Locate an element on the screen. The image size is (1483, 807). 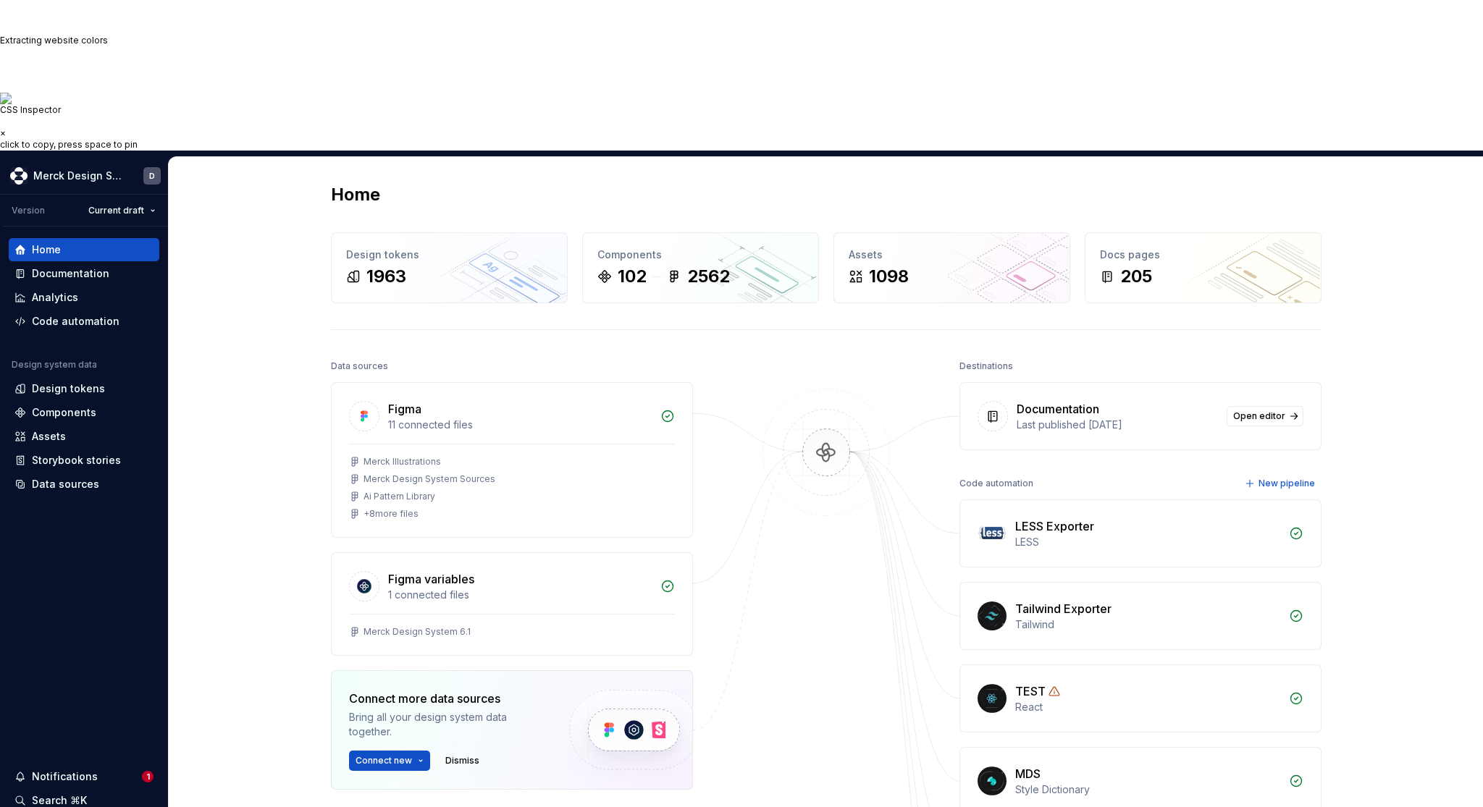
div: LESS Exporter is located at coordinates (1054, 527).